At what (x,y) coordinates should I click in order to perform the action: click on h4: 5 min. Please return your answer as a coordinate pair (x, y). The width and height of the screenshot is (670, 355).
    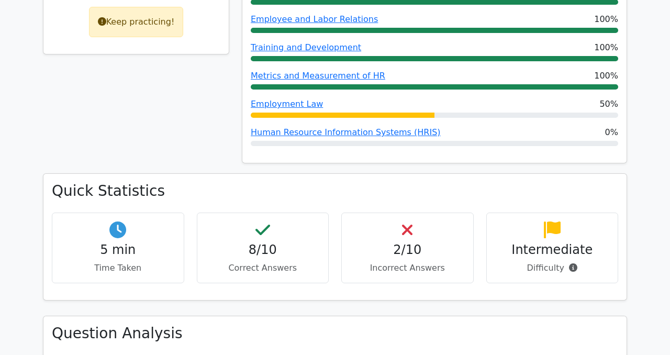
    Looking at the image, I should click on (118, 250).